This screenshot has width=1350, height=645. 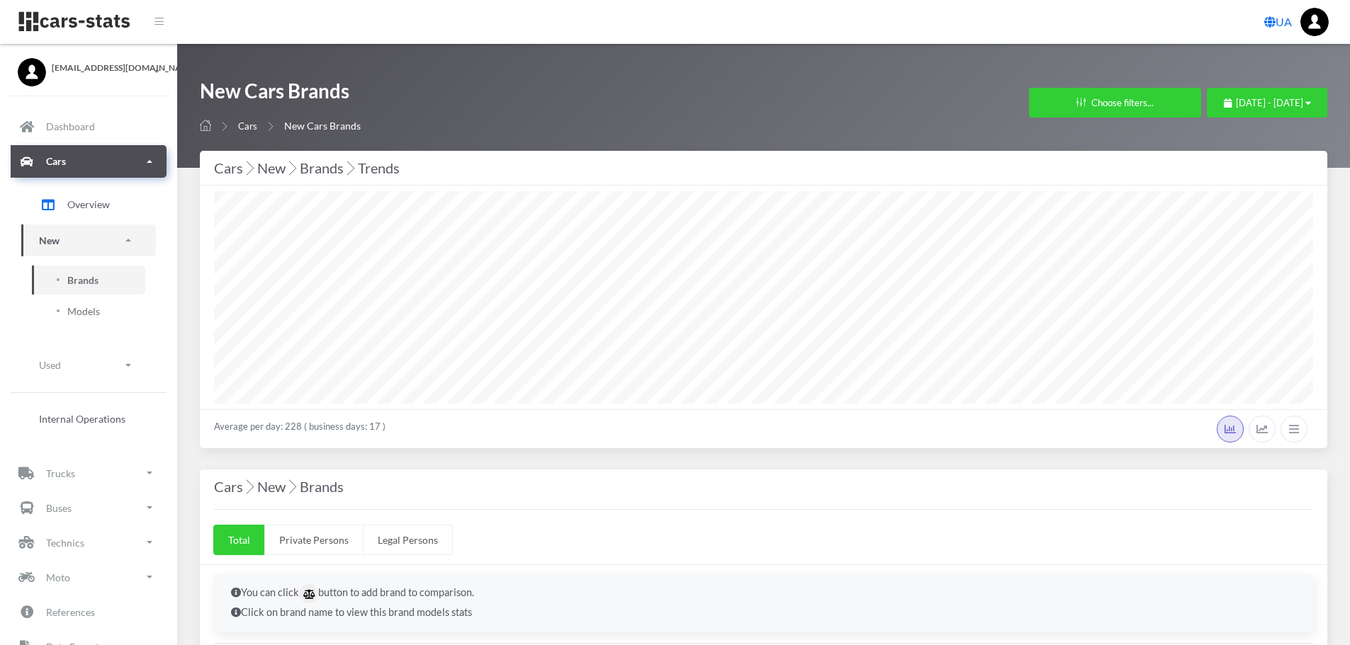 What do you see at coordinates (89, 543) in the screenshot?
I see `a: Technics` at bounding box center [89, 543].